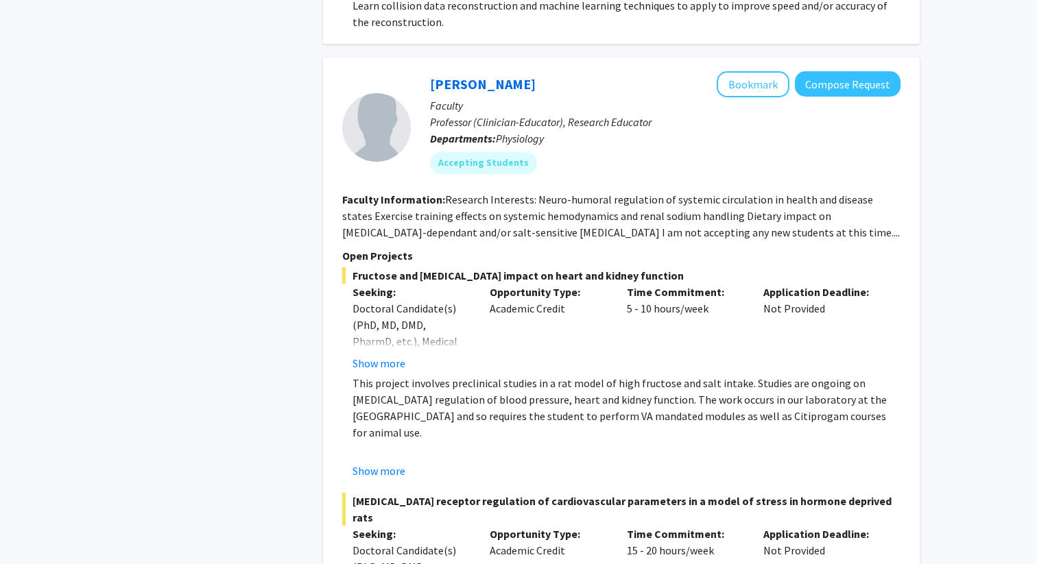 This screenshot has height=564, width=1037. What do you see at coordinates (626, 408) in the screenshot?
I see `p: This project involves preclinical studies in a rat model of high fructose and salt intake. Studie...` at bounding box center [626, 408].